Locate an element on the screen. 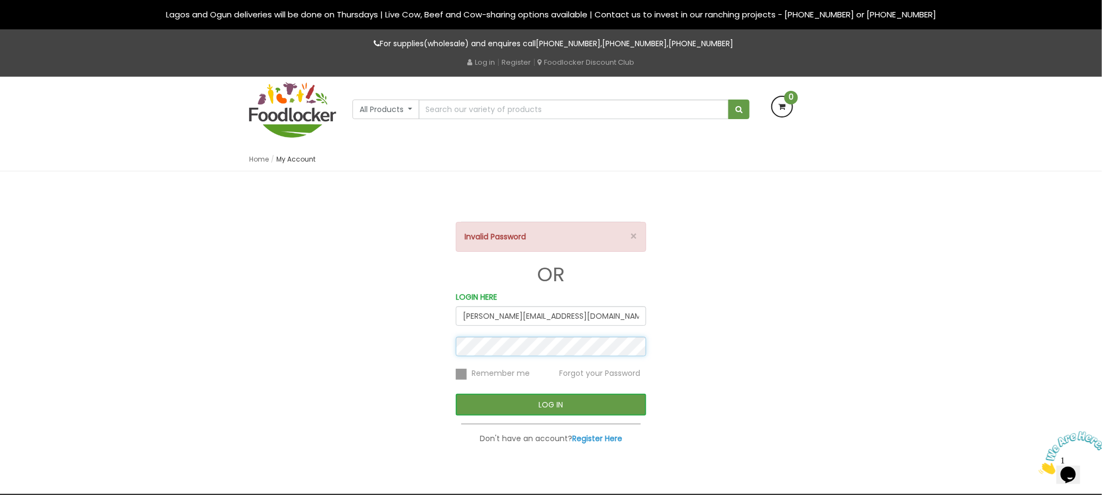 Image resolution: width=1102 pixels, height=495 pixels. a: Foodlocker Discount Club is located at coordinates (586, 62).